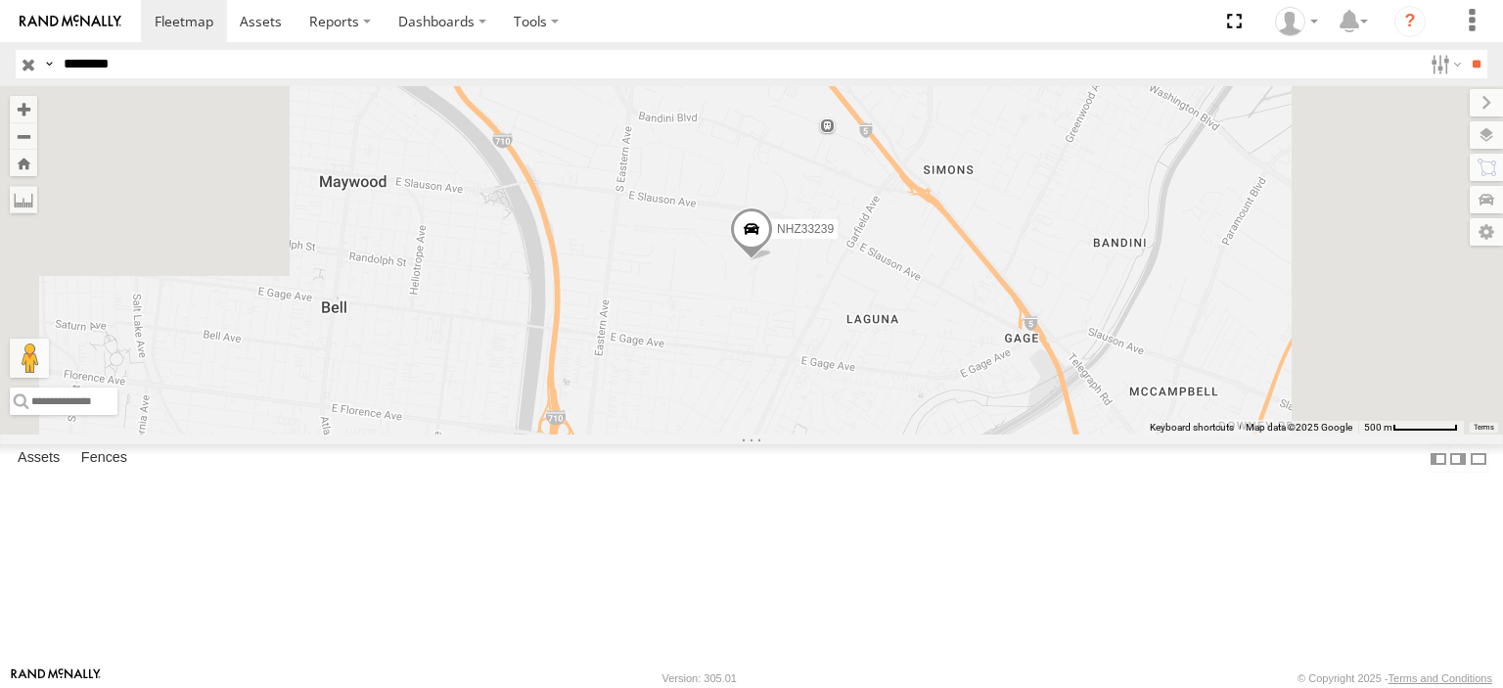 Image resolution: width=1503 pixels, height=688 pixels. I want to click on label: Fences, so click(104, 459).